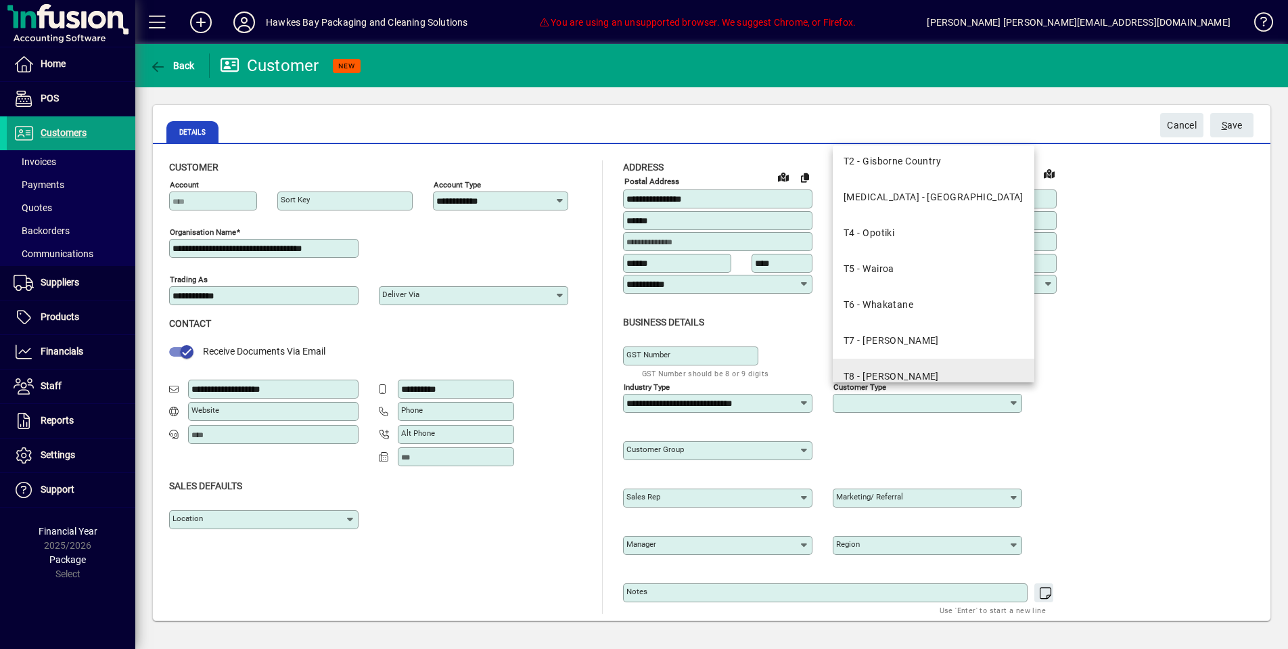 The image size is (1288, 649). I want to click on mat-label: Deliver via, so click(400, 294).